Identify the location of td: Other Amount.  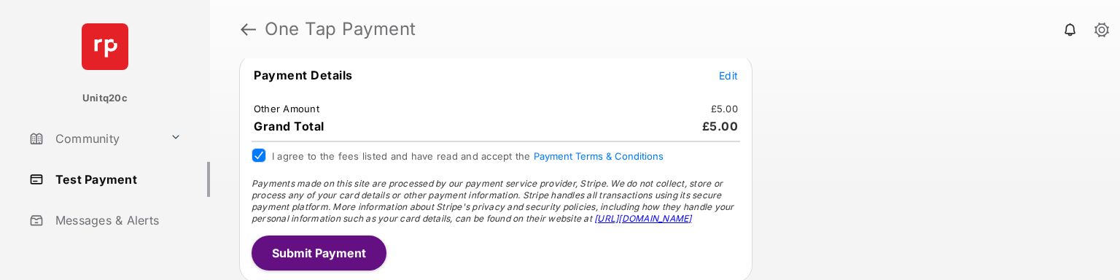
(287, 109).